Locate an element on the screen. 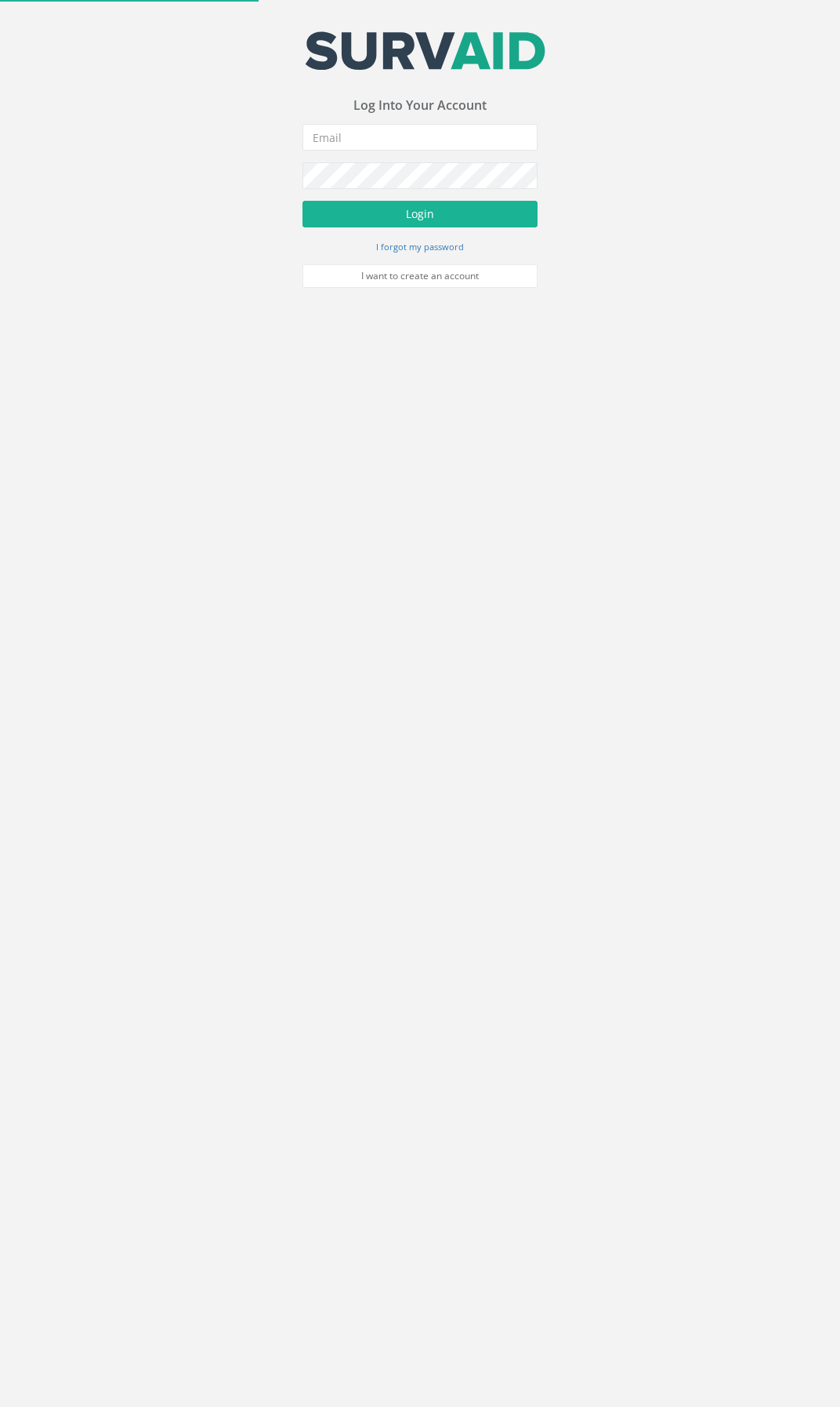  a: I want to create an account is located at coordinates (420, 276).